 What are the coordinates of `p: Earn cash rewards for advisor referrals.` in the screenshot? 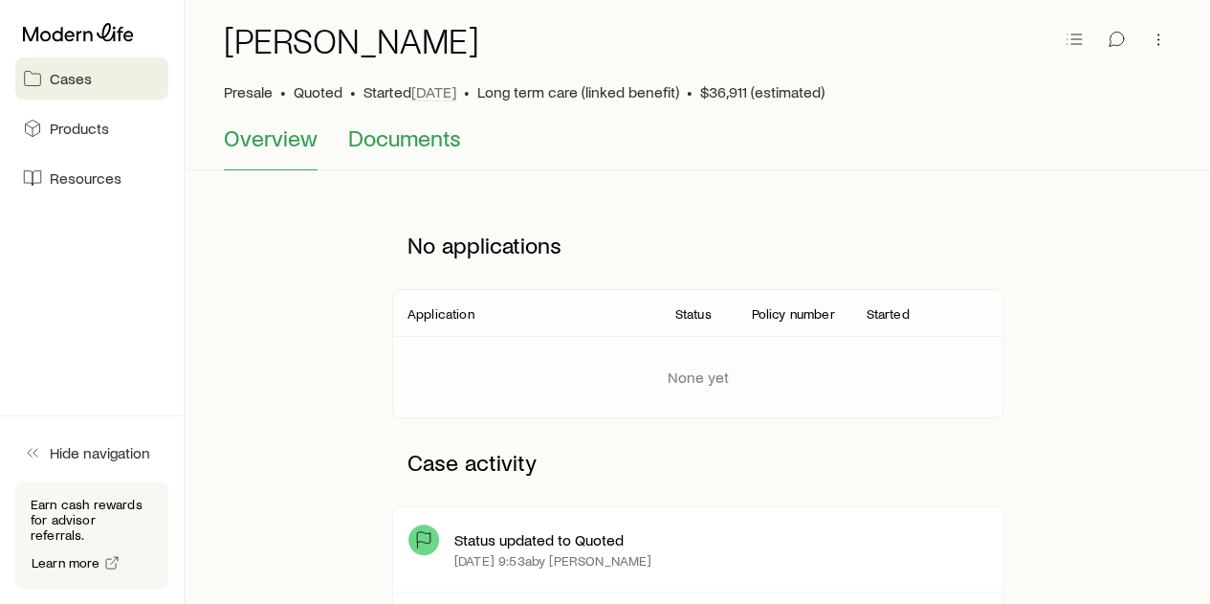 It's located at (92, 519).